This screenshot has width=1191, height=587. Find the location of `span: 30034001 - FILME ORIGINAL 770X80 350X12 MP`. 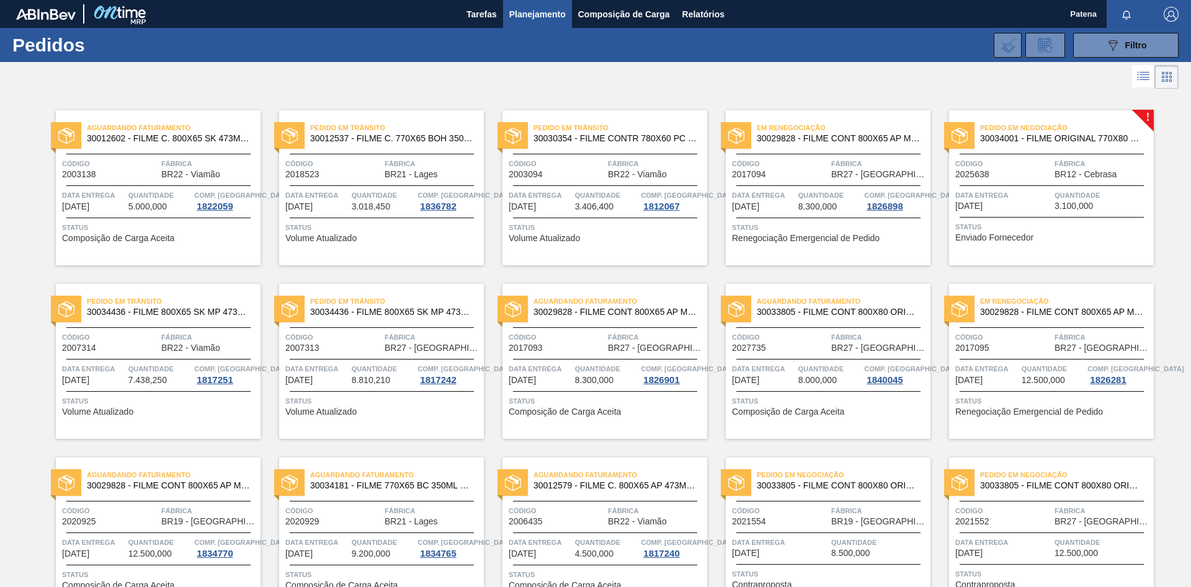

span: 30034001 - FILME ORIGINAL 770X80 350X12 MP is located at coordinates (1062, 138).